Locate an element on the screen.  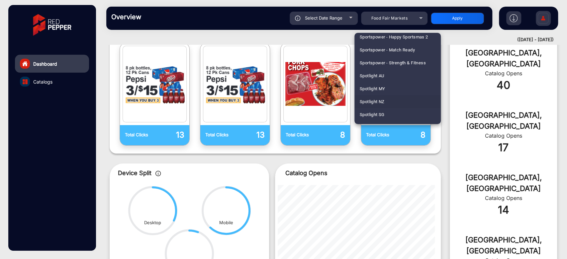
span: Sportspower - Happy Sportsmas 2 is located at coordinates (394, 37).